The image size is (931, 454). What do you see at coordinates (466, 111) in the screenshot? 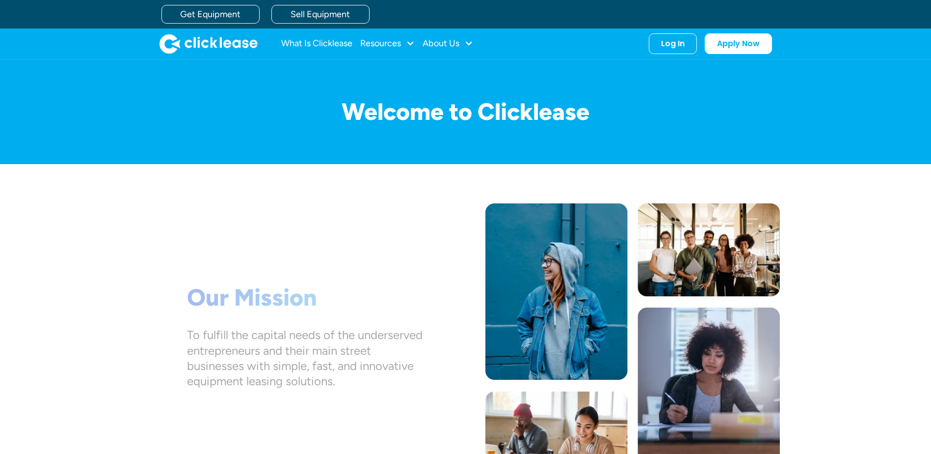
I see `h1: Welcome to Clicklease` at bounding box center [466, 111].